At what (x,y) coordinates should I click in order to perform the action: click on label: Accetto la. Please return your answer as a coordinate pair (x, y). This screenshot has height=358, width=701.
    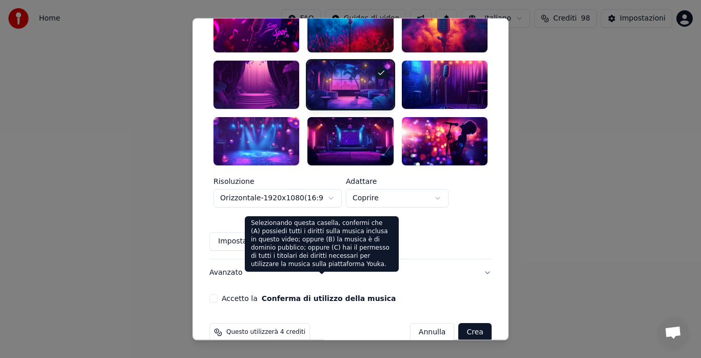
    Looking at the image, I should click on (308, 298).